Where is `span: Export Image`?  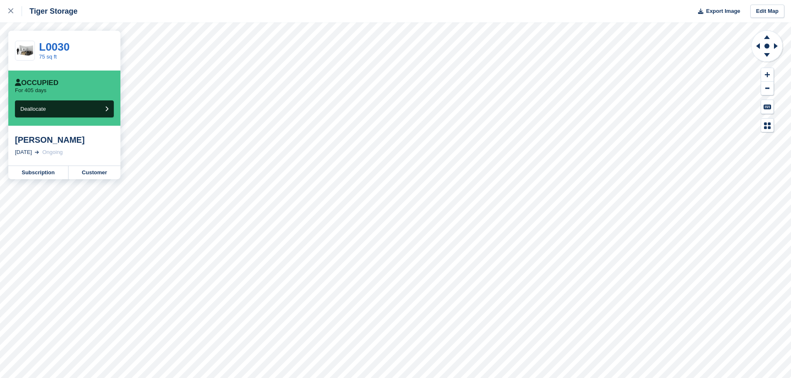
span: Export Image is located at coordinates (723, 11).